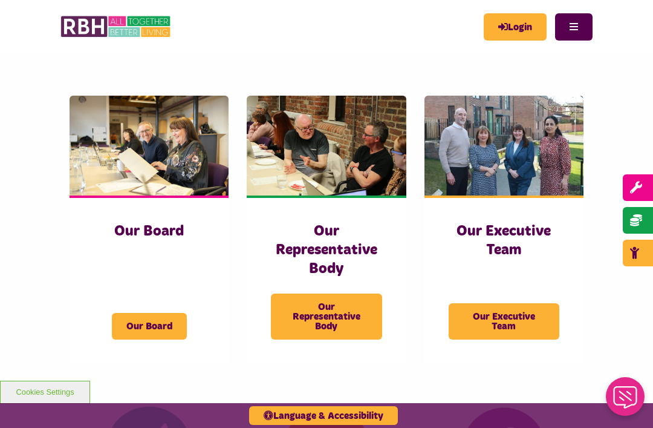  What do you see at coordinates (324, 415) in the screenshot?
I see `button: Language & Accessibility` at bounding box center [324, 415].